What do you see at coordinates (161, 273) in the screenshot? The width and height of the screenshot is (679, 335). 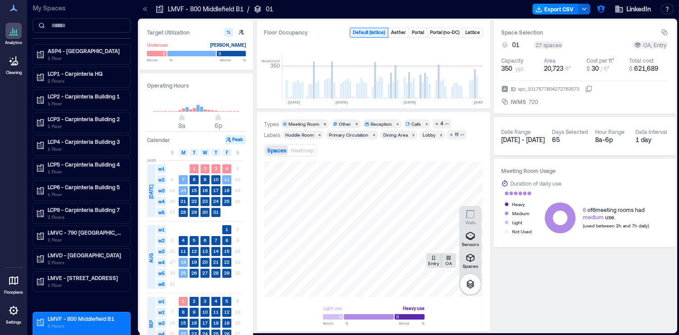 I see `span: w5` at bounding box center [161, 273].